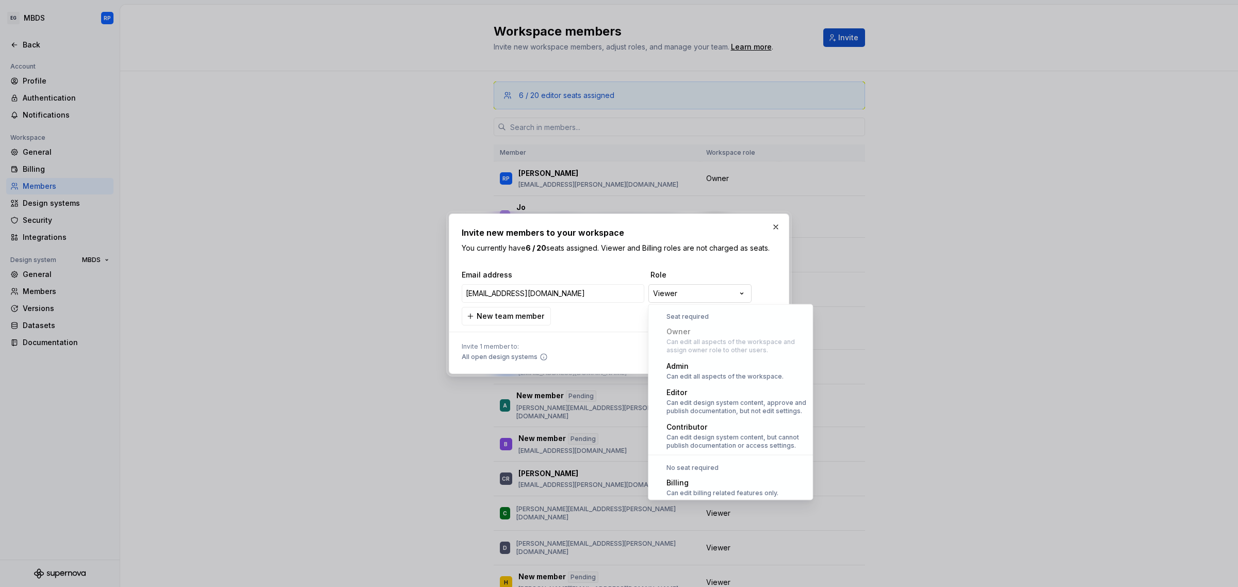  Describe the element at coordinates (725, 377) in the screenshot. I see `div: Can edit all aspects of the workspace.` at that location.